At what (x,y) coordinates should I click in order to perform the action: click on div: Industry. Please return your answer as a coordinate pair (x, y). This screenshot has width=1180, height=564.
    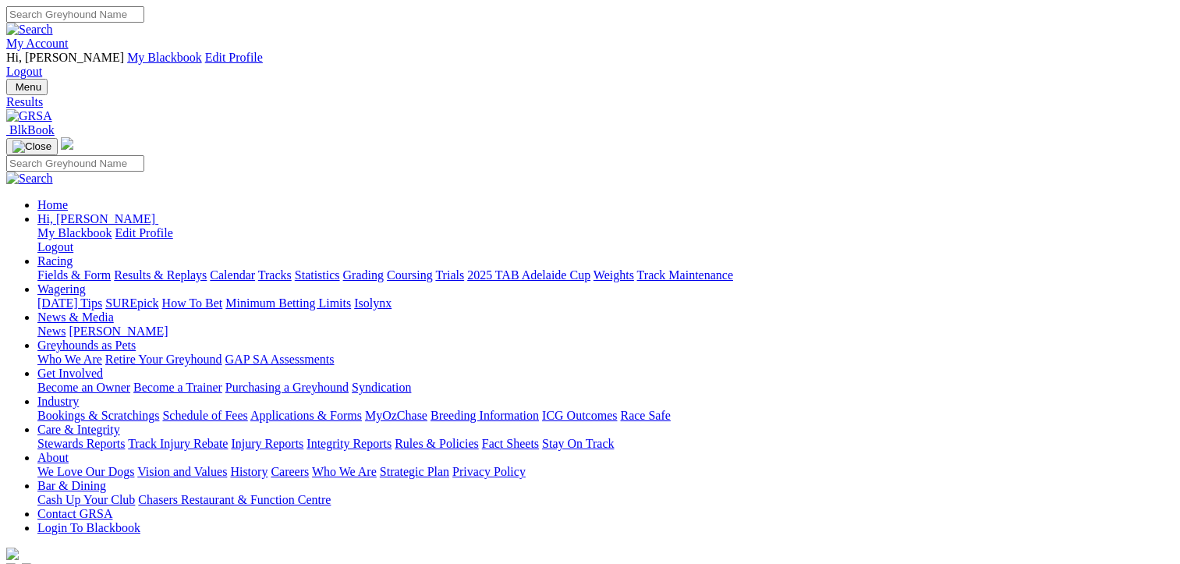
    Looking at the image, I should click on (605, 416).